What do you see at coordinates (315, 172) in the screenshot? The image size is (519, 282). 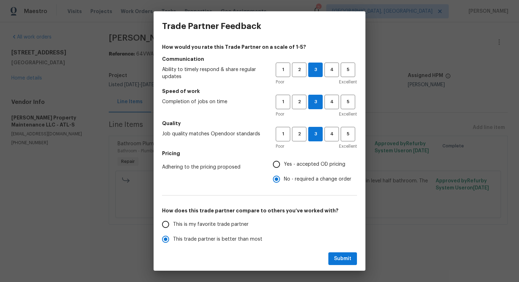 I see `div: Pricing` at bounding box center [315, 172].